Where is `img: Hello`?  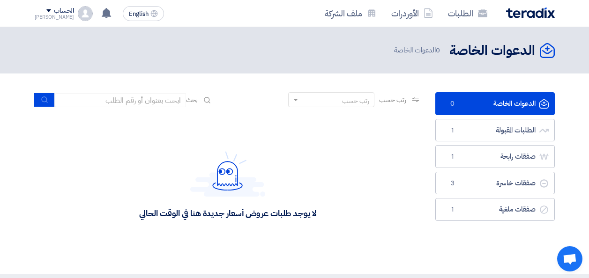 img: Hello is located at coordinates (228, 174).